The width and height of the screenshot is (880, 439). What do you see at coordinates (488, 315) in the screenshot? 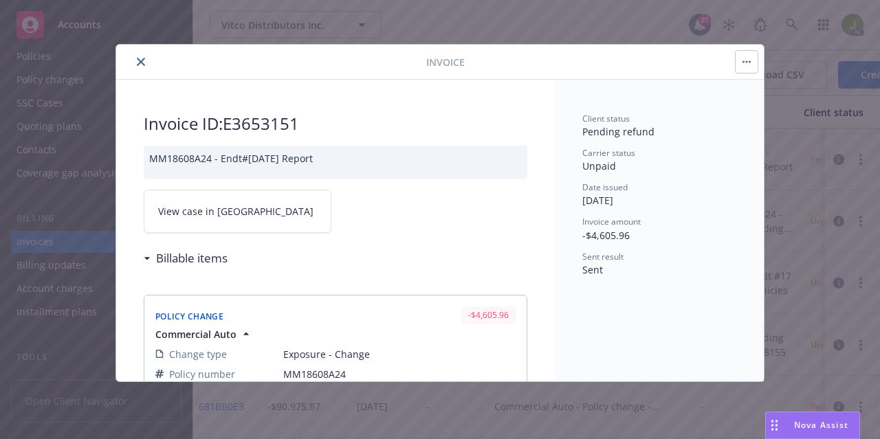
I see `div: -$4,605.96` at bounding box center [488, 315].